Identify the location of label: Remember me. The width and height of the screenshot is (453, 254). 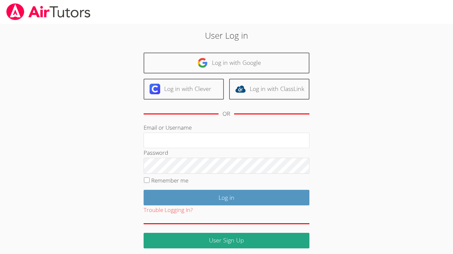
(170, 181).